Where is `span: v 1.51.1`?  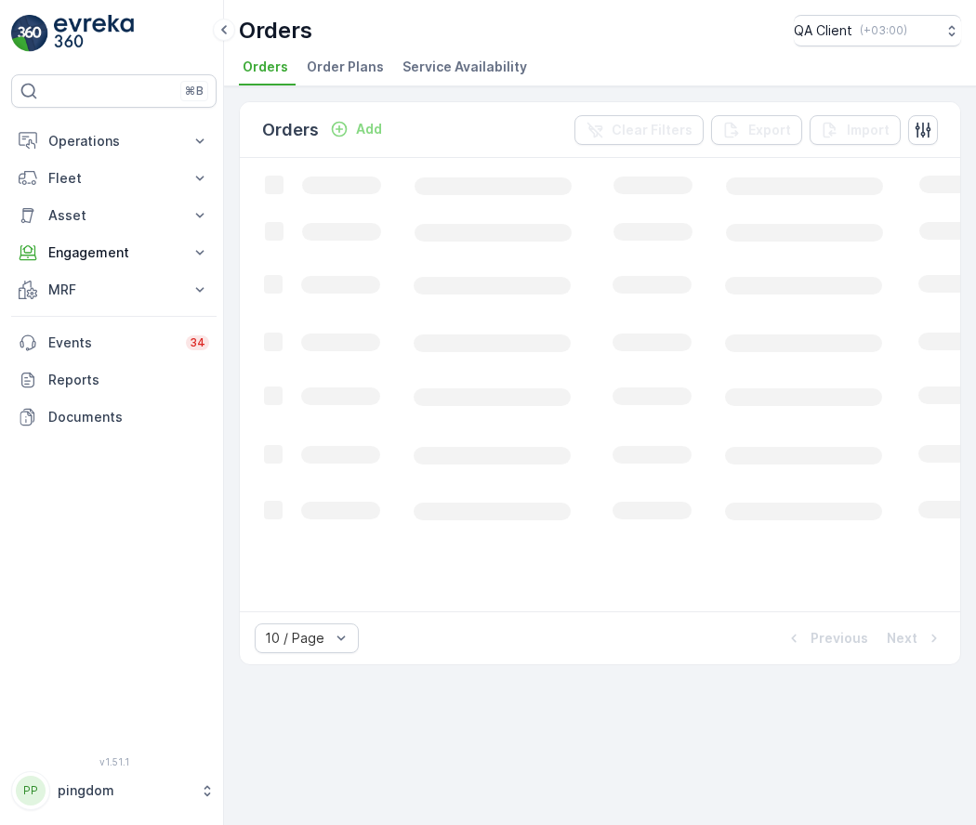
span: v 1.51.1 is located at coordinates (113, 762).